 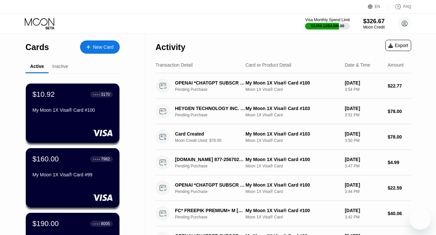 What do you see at coordinates (374, 23) in the screenshot?
I see `div: $326.67Moon Credit` at bounding box center [374, 23].